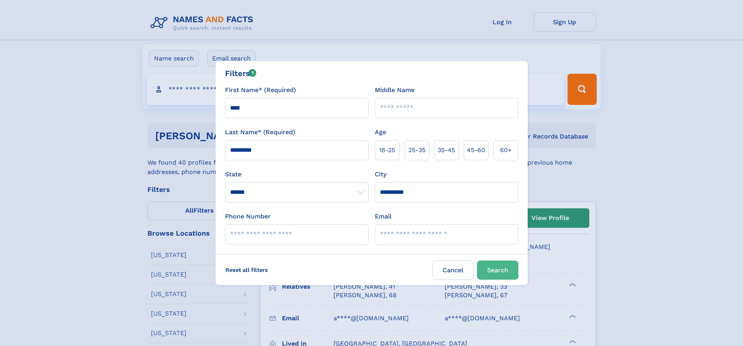 This screenshot has width=743, height=346. What do you see at coordinates (261, 90) in the screenshot?
I see `label: First Name* (Required)` at bounding box center [261, 90].